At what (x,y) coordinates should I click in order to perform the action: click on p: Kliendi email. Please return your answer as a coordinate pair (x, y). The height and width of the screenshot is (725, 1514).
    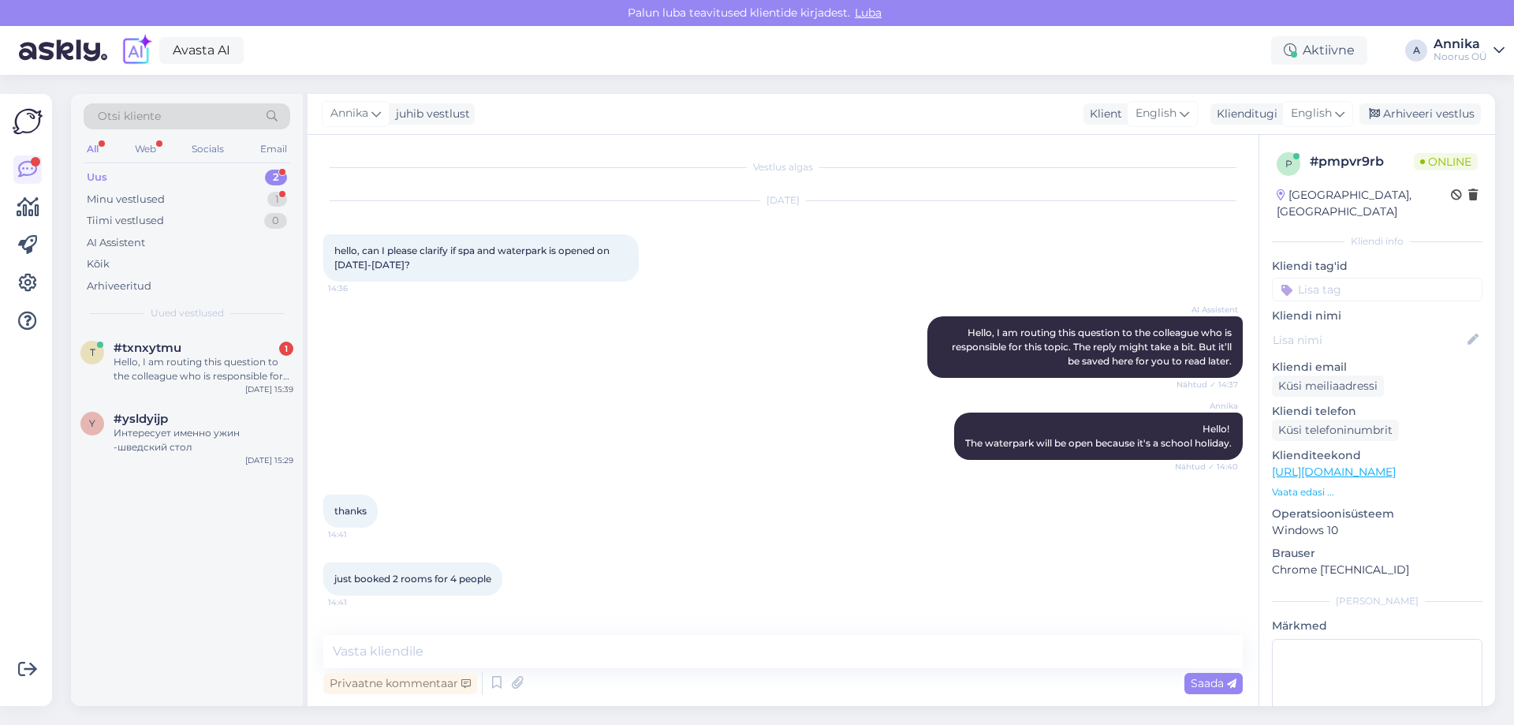
    Looking at the image, I should click on (1377, 367).